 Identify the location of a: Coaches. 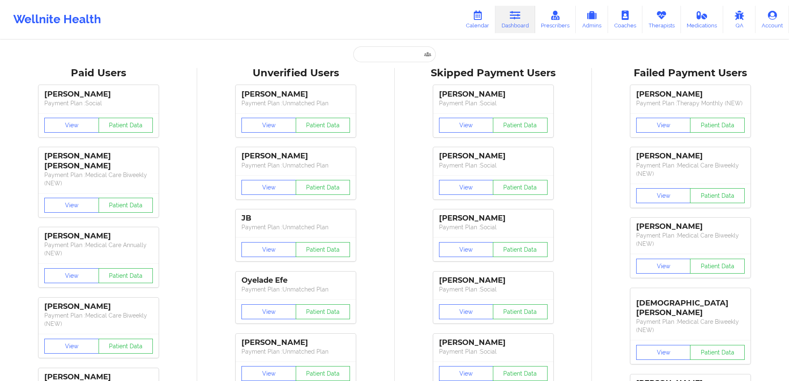
(625, 19).